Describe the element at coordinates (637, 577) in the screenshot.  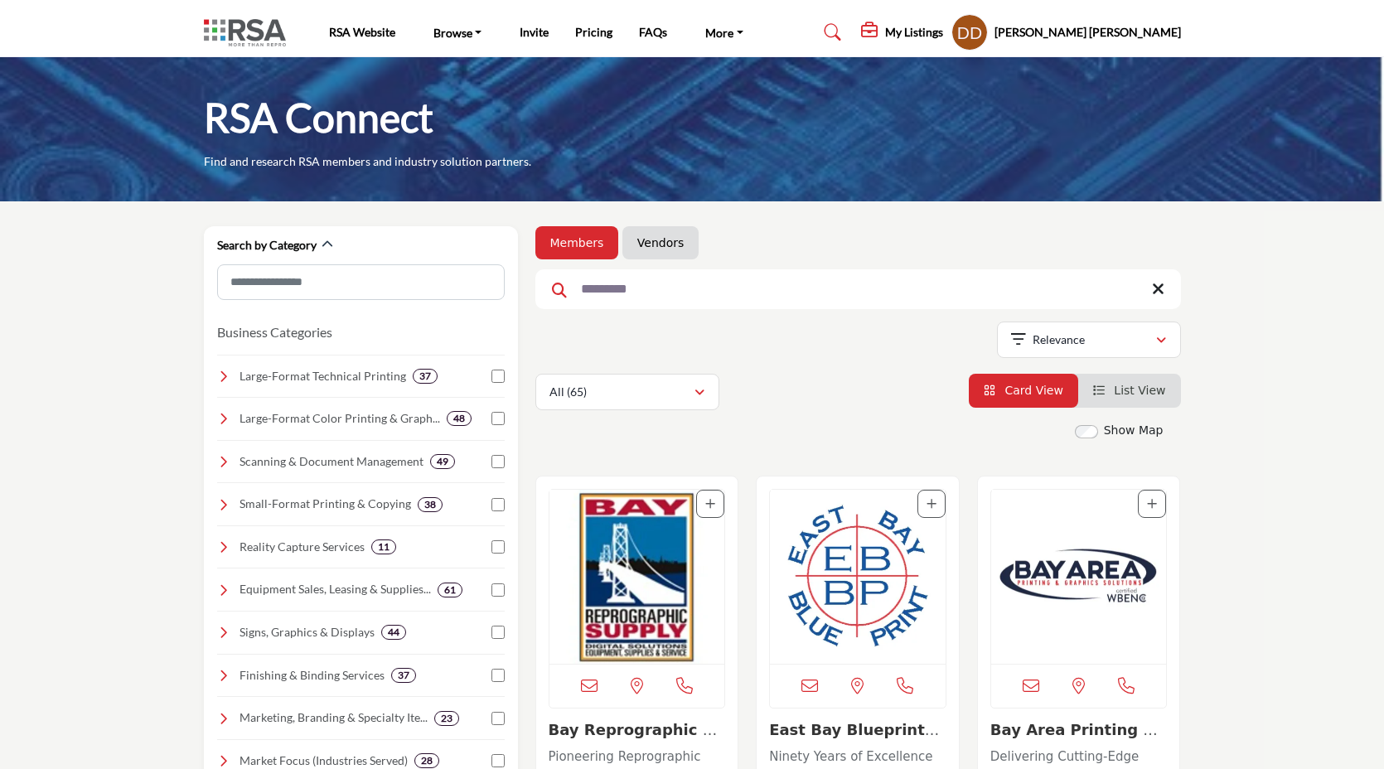
I see `img: Bay Reprographic & Supply, Inc` at that location.